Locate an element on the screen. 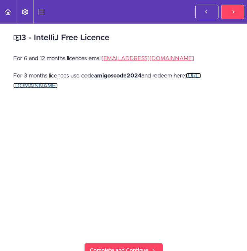 Image resolution: width=247 pixels, height=251 pixels. svg: Settings Menu is located at coordinates (25, 12).